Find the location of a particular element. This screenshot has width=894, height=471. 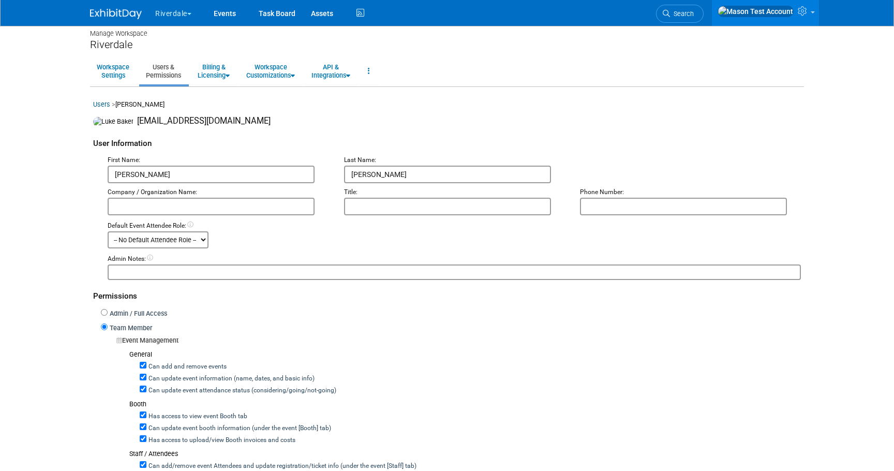

div: Staff / Attendees is located at coordinates (465, 454).